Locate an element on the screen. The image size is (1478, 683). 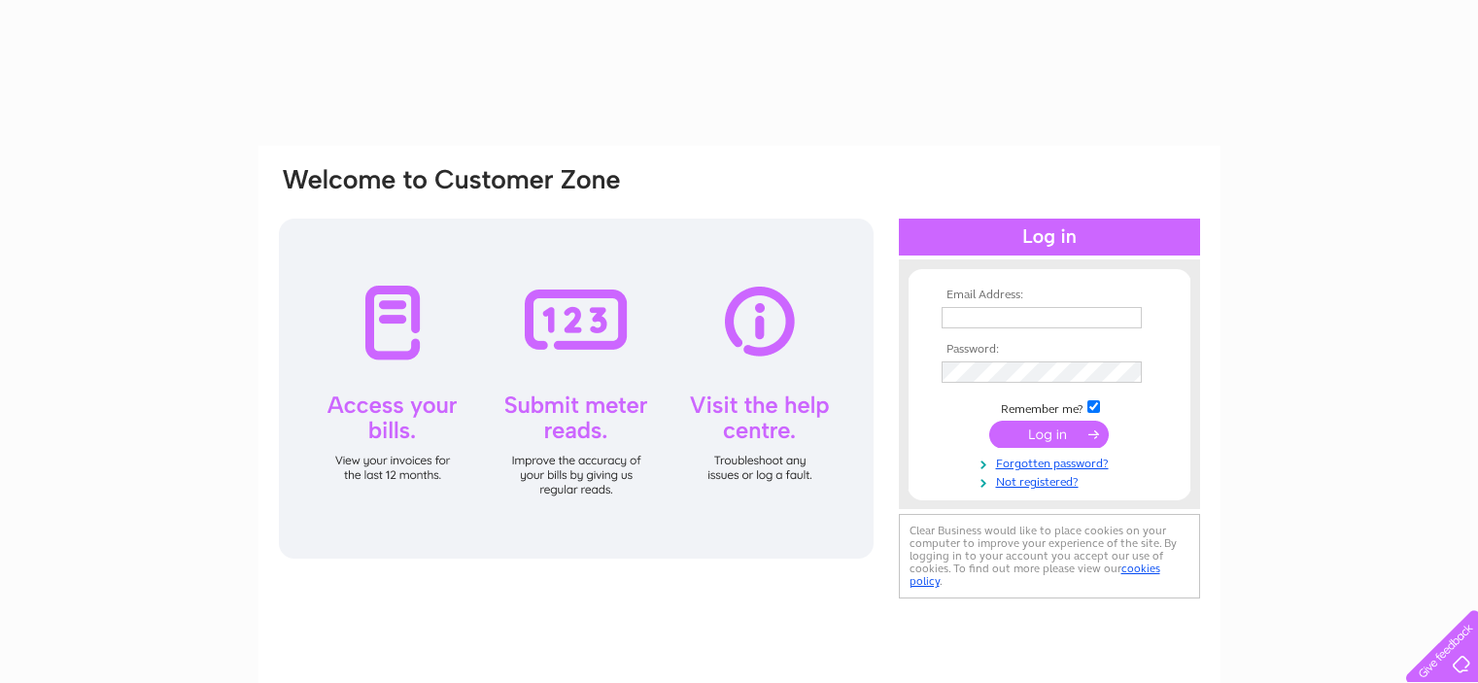
input: Submit is located at coordinates (1049, 434).